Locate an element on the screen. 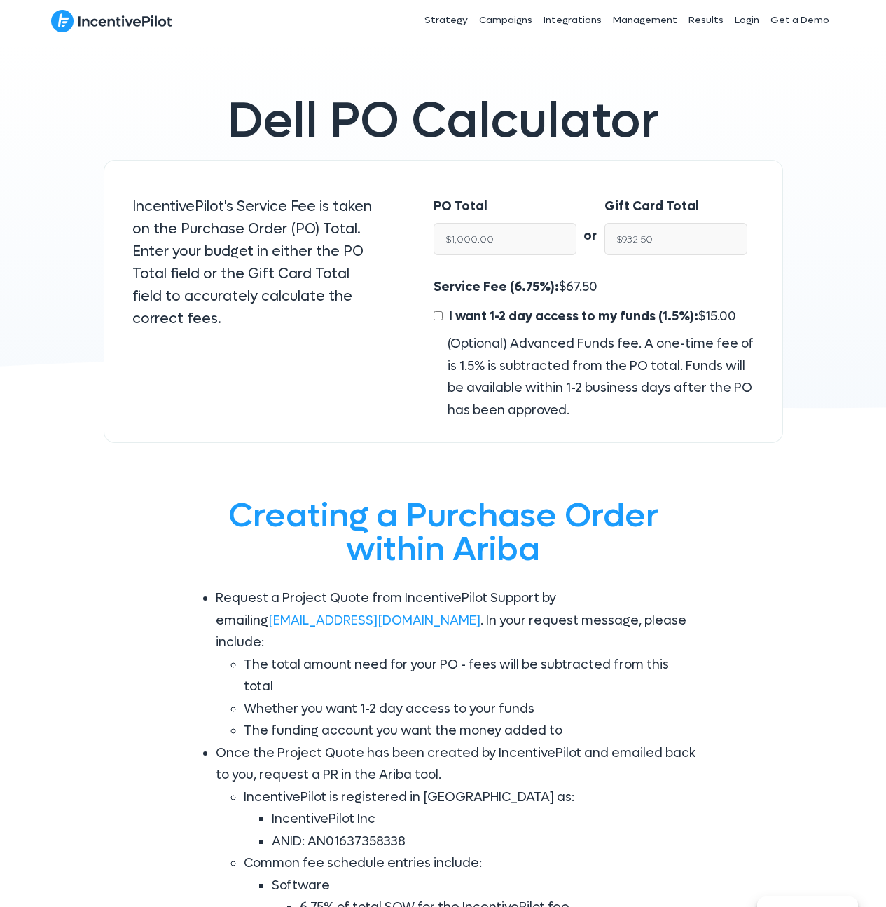  li: Request a Project Quote from IncentivePilot Support by emailing . In your request message, please... is located at coordinates (457, 664).